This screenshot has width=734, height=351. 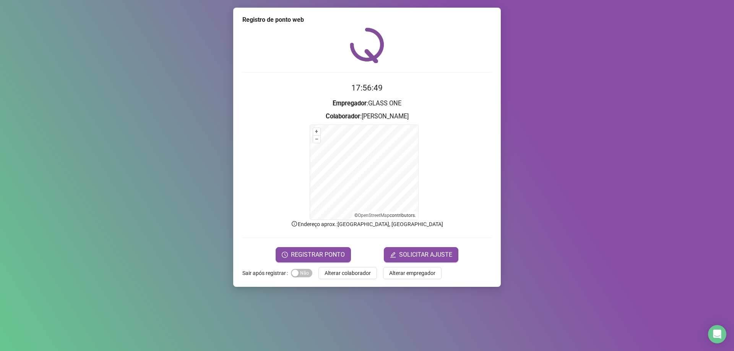 I want to click on time: 17:56:49, so click(x=367, y=88).